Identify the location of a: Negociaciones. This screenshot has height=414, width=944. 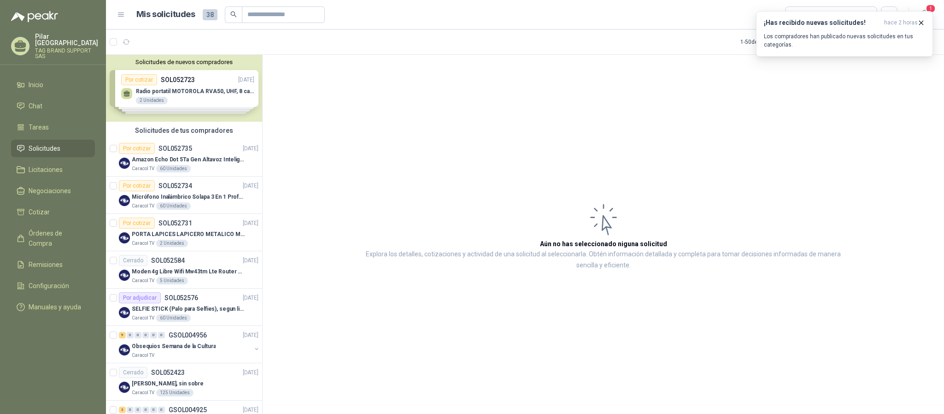
(53, 191).